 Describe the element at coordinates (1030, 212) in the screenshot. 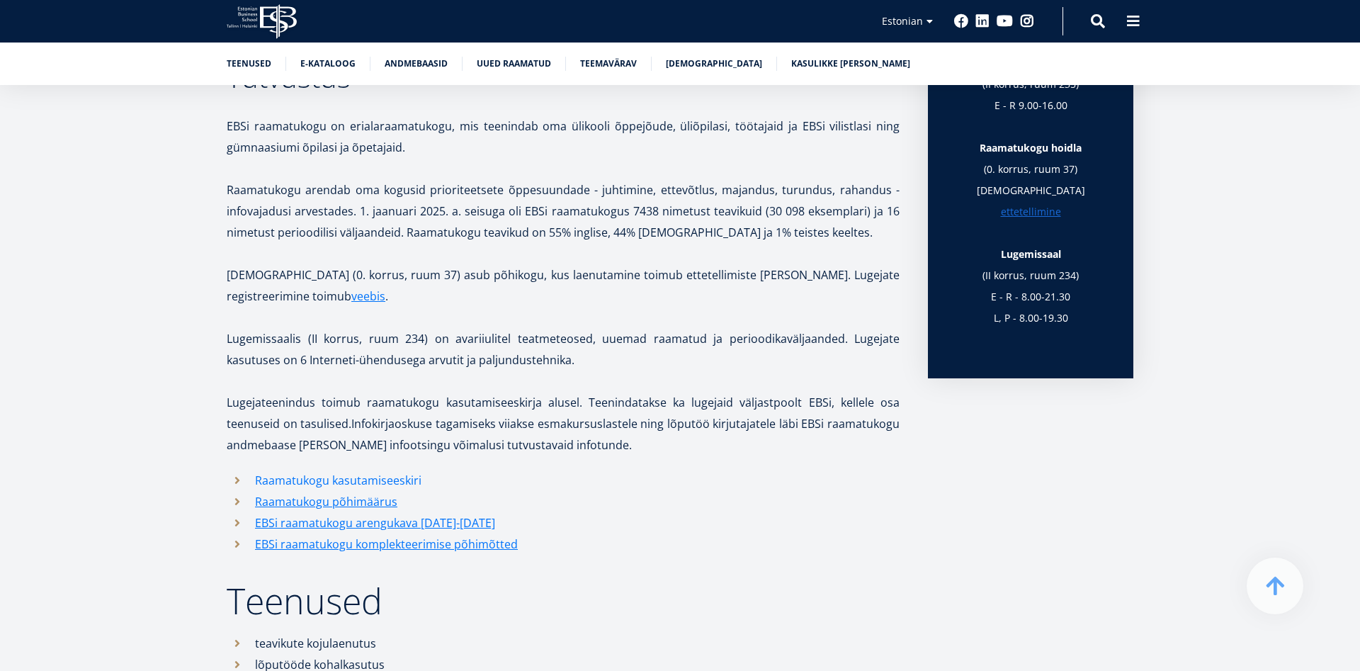

I see `a: ettetellimine` at that location.